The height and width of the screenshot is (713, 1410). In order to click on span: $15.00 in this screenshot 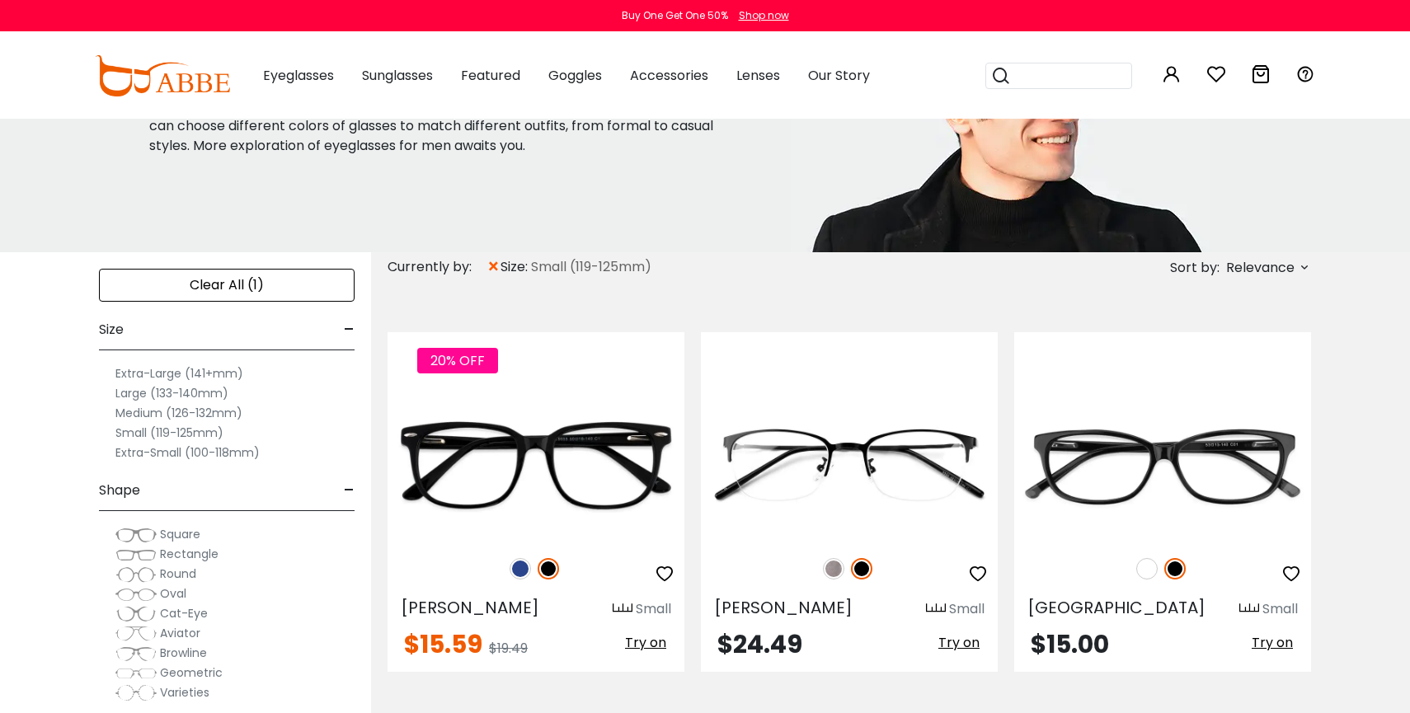, I will do `click(1069, 644)`.